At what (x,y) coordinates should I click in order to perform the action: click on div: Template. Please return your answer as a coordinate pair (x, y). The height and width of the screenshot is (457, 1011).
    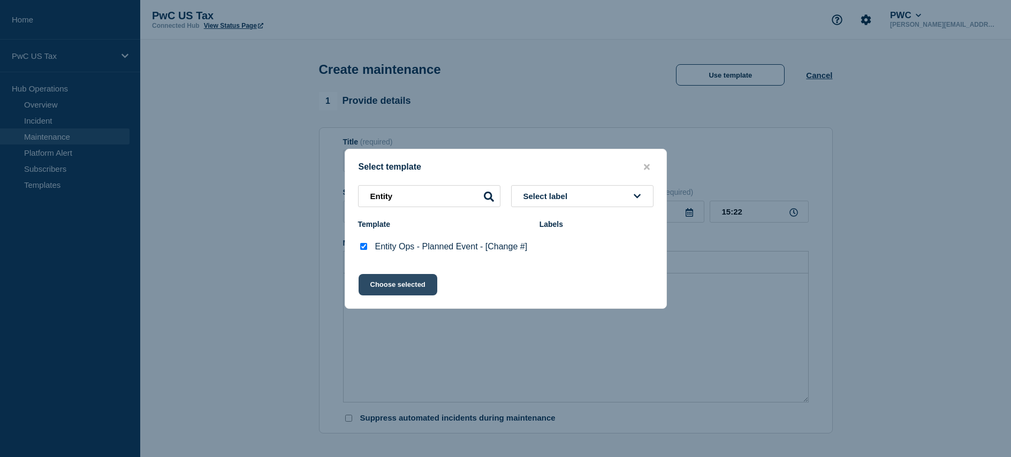
    Looking at the image, I should click on (443, 224).